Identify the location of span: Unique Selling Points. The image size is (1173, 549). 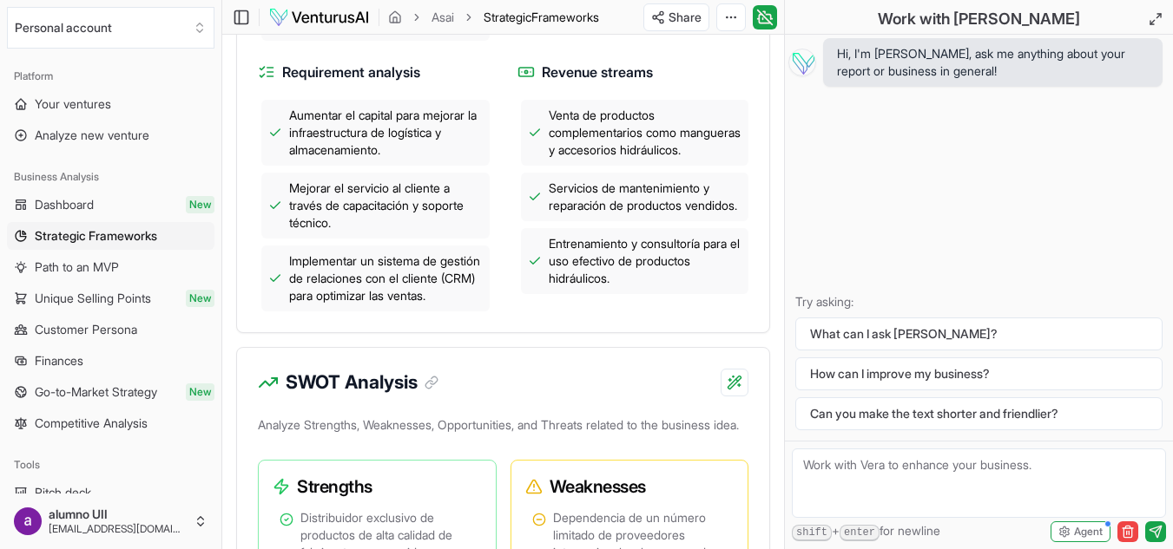
(93, 299).